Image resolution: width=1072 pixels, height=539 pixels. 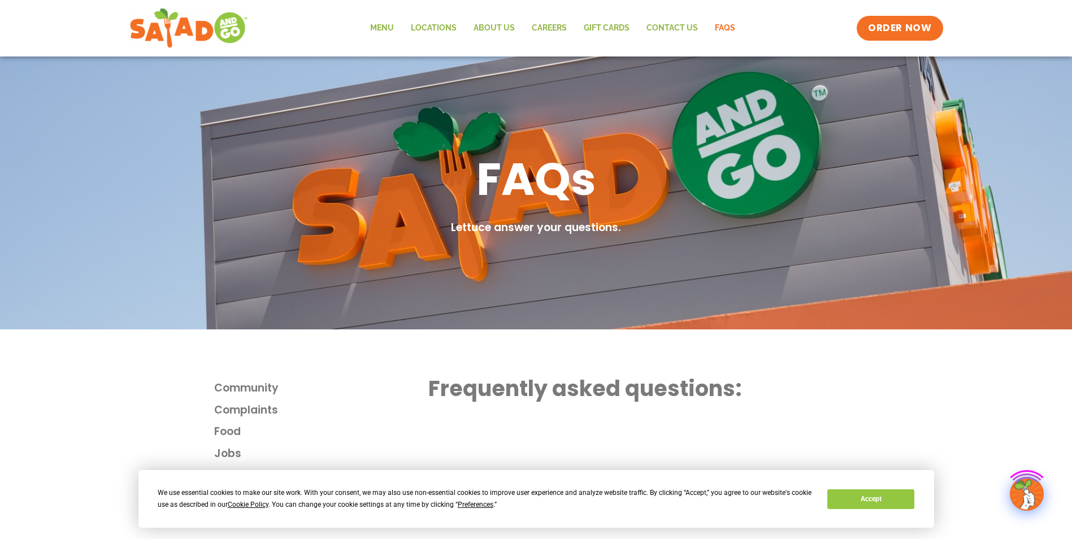 What do you see at coordinates (643, 388) in the screenshot?
I see `h2: Frequently asked questions:` at bounding box center [643, 388].